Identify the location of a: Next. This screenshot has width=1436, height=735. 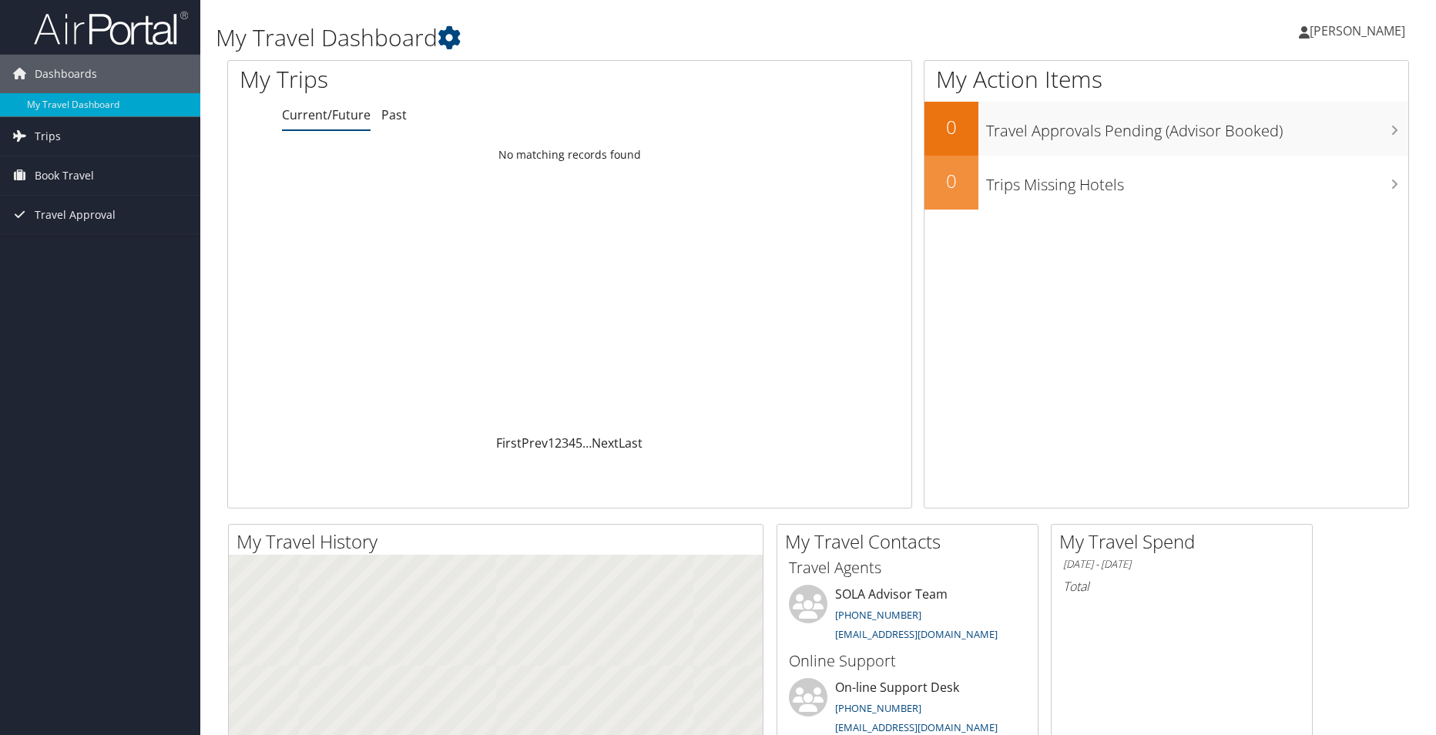
(605, 443).